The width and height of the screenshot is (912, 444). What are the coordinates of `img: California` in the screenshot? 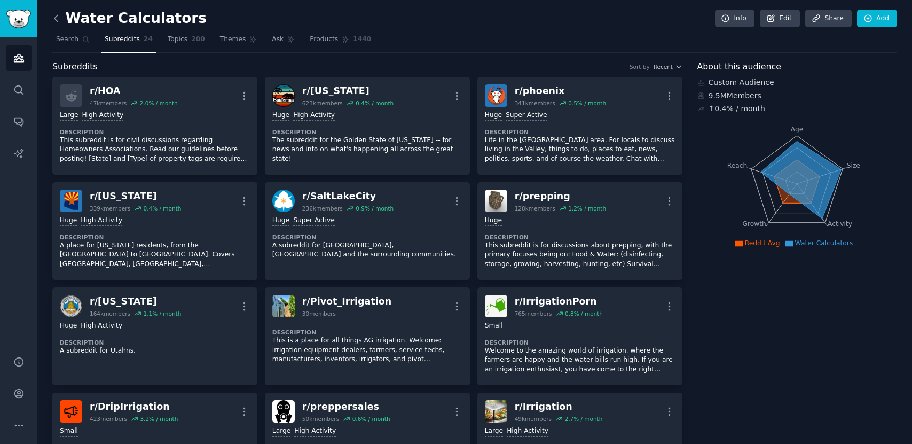 It's located at (283, 96).